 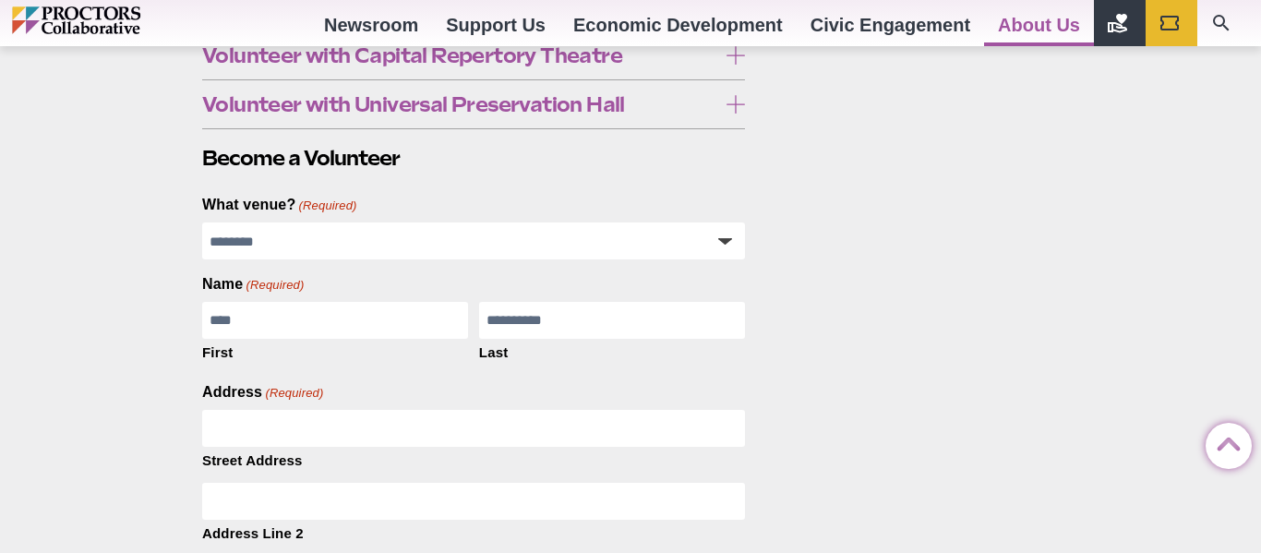 What do you see at coordinates (459, 55) in the screenshot?
I see `span: Volunteer with Capital Repertory Theatre` at bounding box center [459, 55].